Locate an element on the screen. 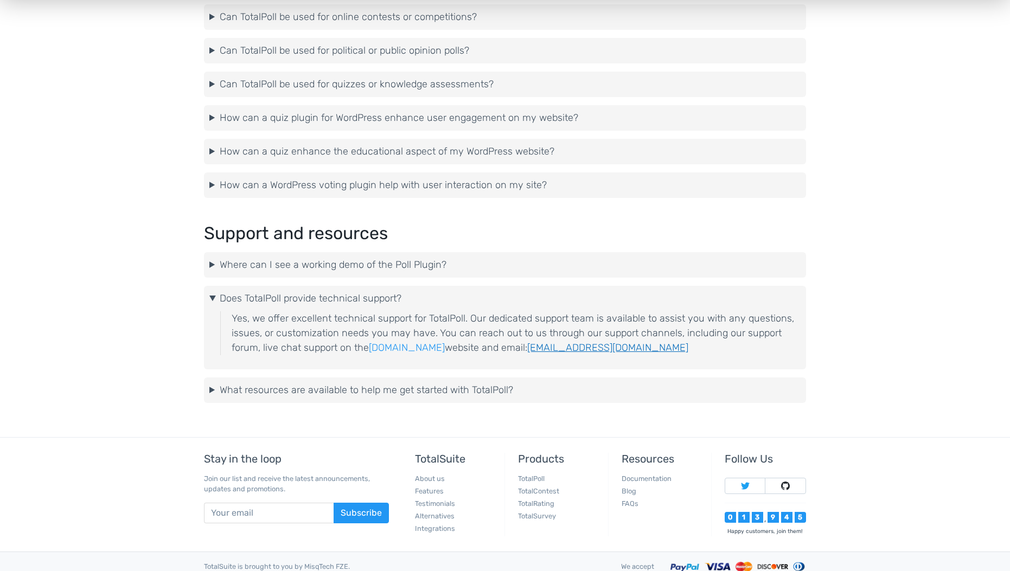  div: 3 is located at coordinates (757, 518).